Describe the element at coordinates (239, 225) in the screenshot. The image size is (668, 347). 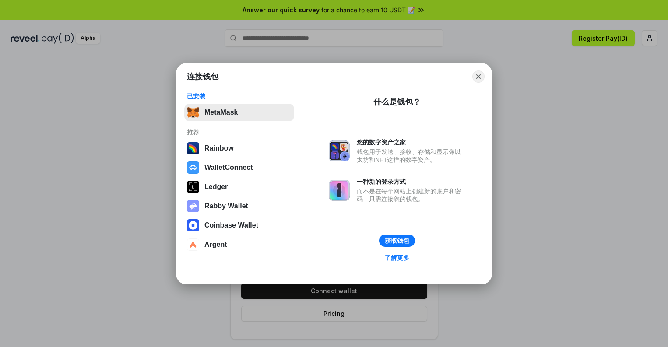
I see `button: Coinbase Wallet` at that location.